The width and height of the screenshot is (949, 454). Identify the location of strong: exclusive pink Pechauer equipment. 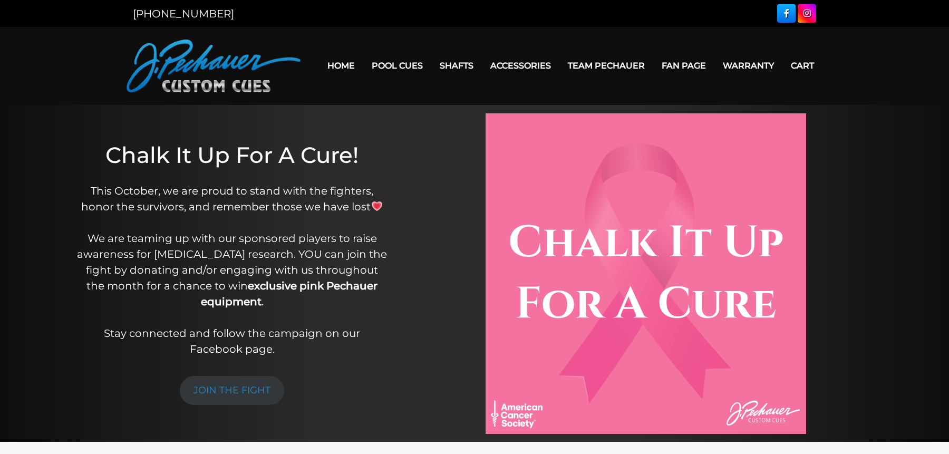
(289, 294).